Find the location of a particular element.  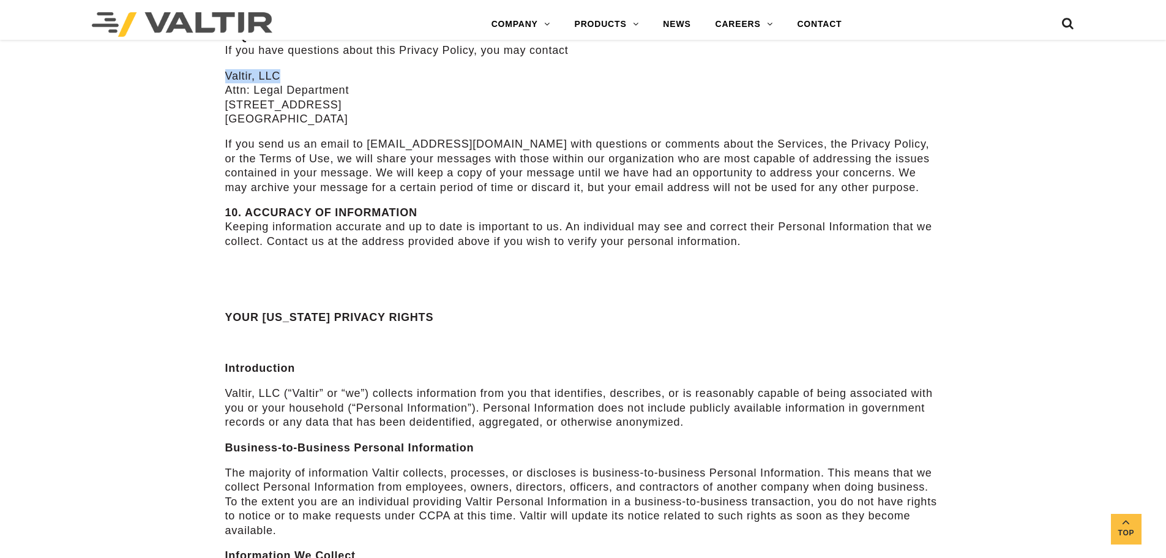

a: NEWS is located at coordinates (676, 24).